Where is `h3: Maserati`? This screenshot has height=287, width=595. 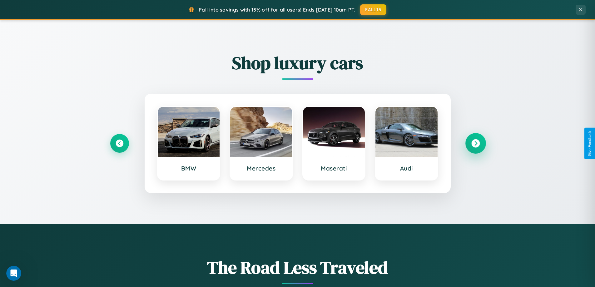
h3: Maserati is located at coordinates (334, 168).